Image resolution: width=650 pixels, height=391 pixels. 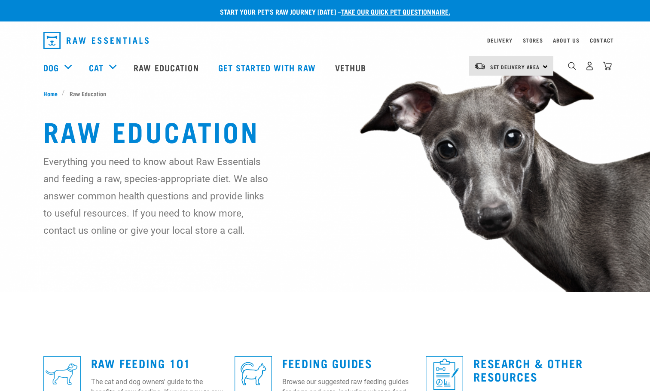 I want to click on a: Contact, so click(x=602, y=40).